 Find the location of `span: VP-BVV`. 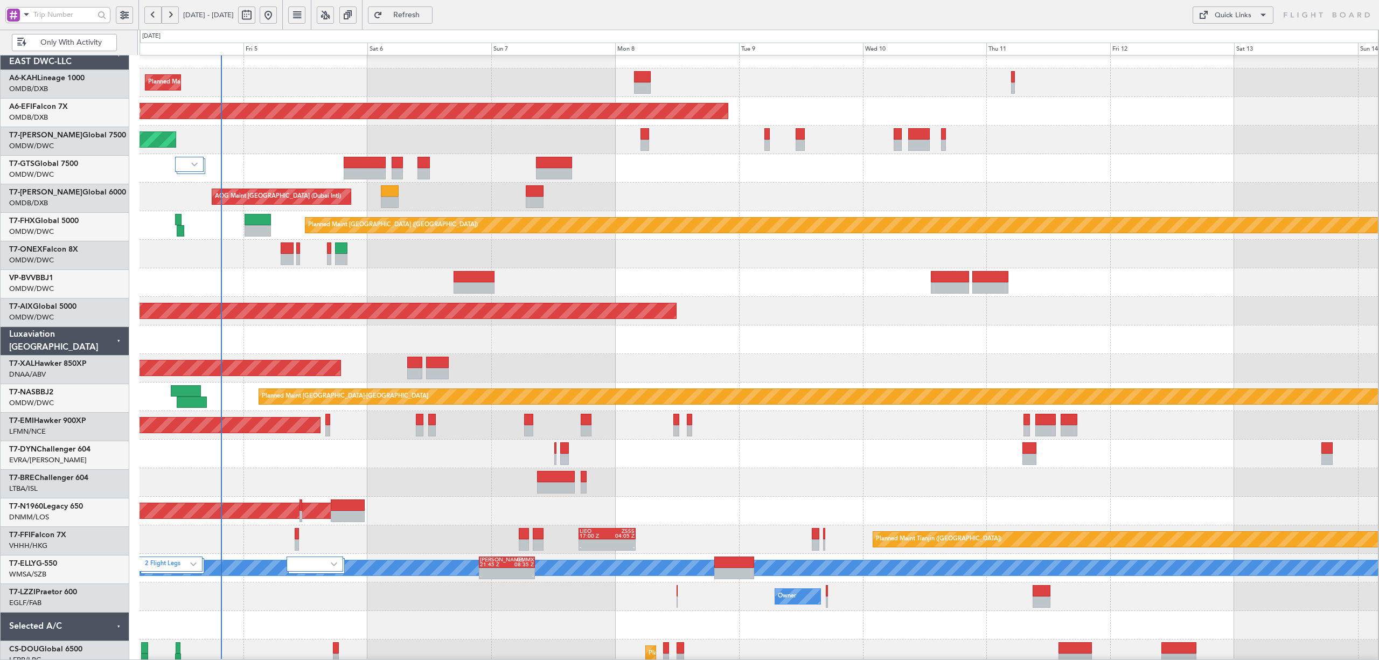

span: VP-BVV is located at coordinates (22, 278).